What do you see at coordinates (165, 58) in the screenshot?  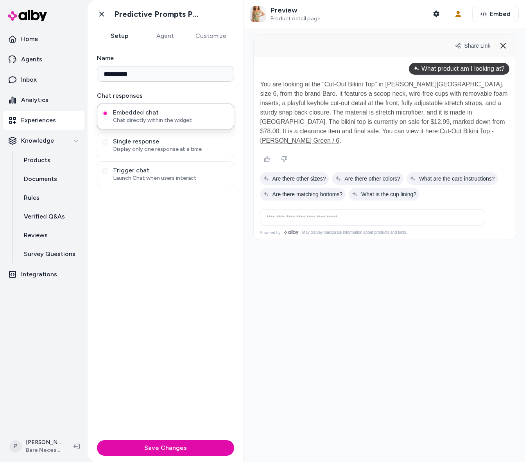 I see `label: Name` at bounding box center [165, 58].